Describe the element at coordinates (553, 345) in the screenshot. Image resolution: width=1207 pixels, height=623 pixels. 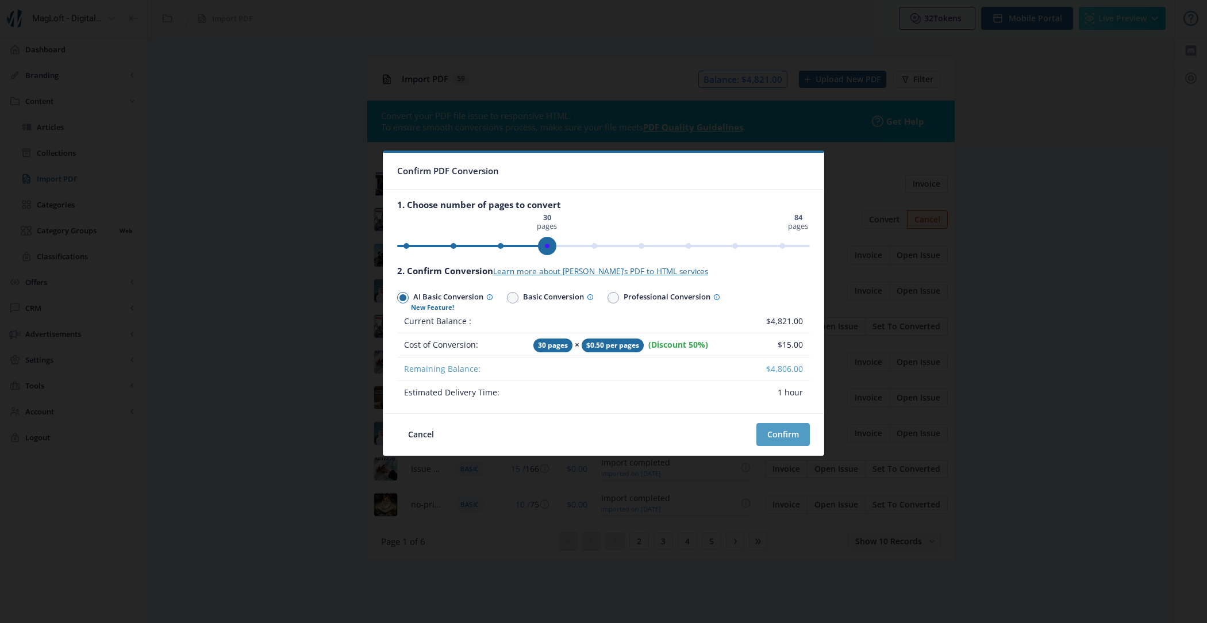
I see `span: 30 pages` at that location.